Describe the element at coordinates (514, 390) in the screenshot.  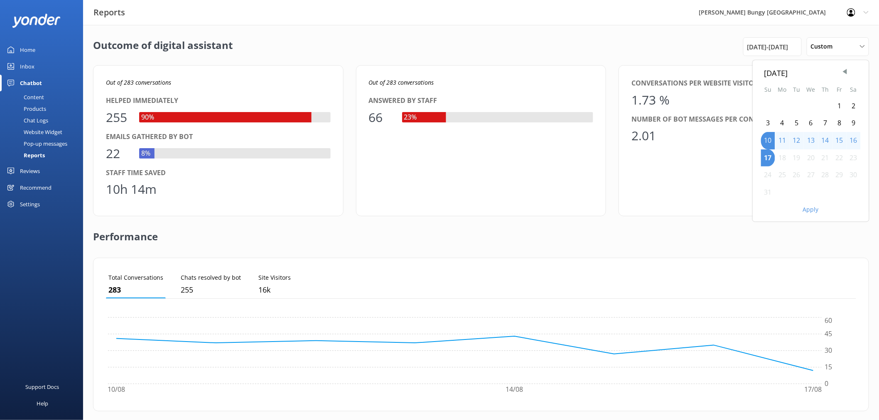
I see `tspan: 14/08` at that location.